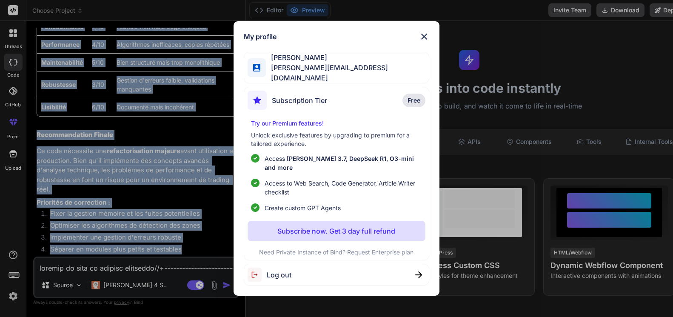  What do you see at coordinates (302, 208) in the screenshot?
I see `span: Create custom GPT Agents` at bounding box center [302, 208].